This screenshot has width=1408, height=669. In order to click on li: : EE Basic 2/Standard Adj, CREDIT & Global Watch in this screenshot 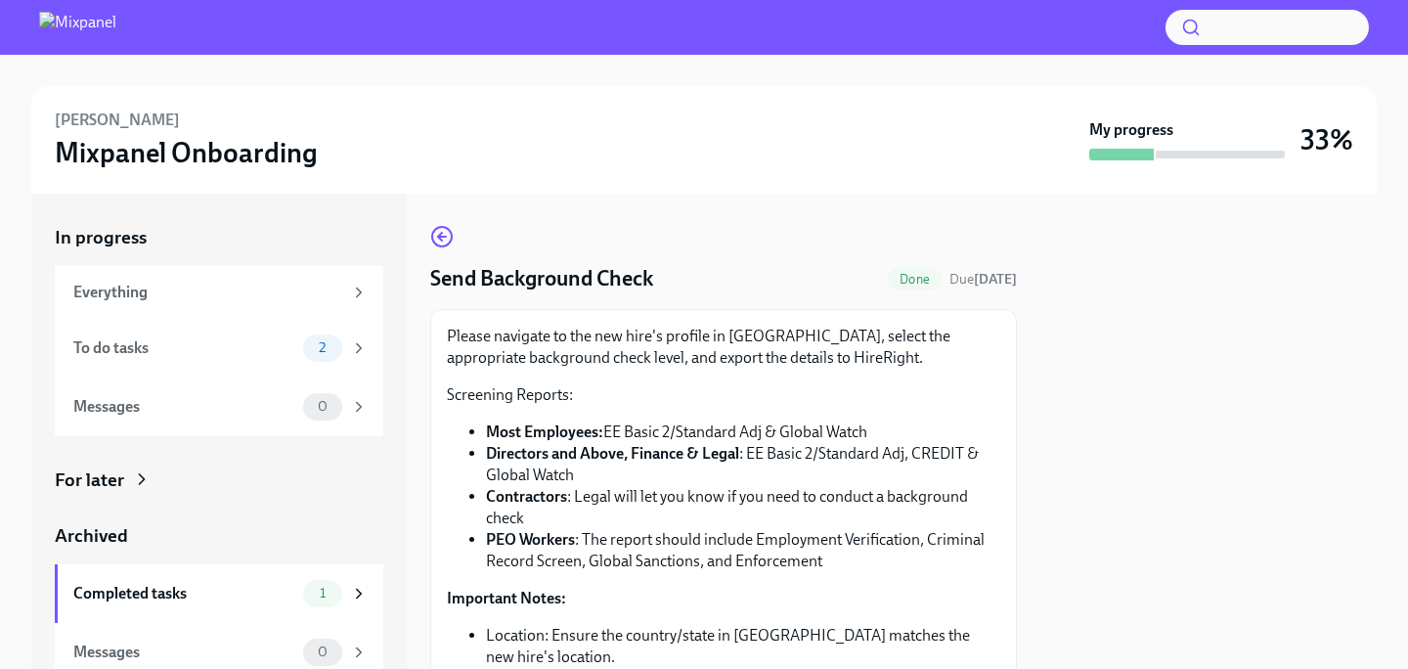, I will do `click(743, 464)`.